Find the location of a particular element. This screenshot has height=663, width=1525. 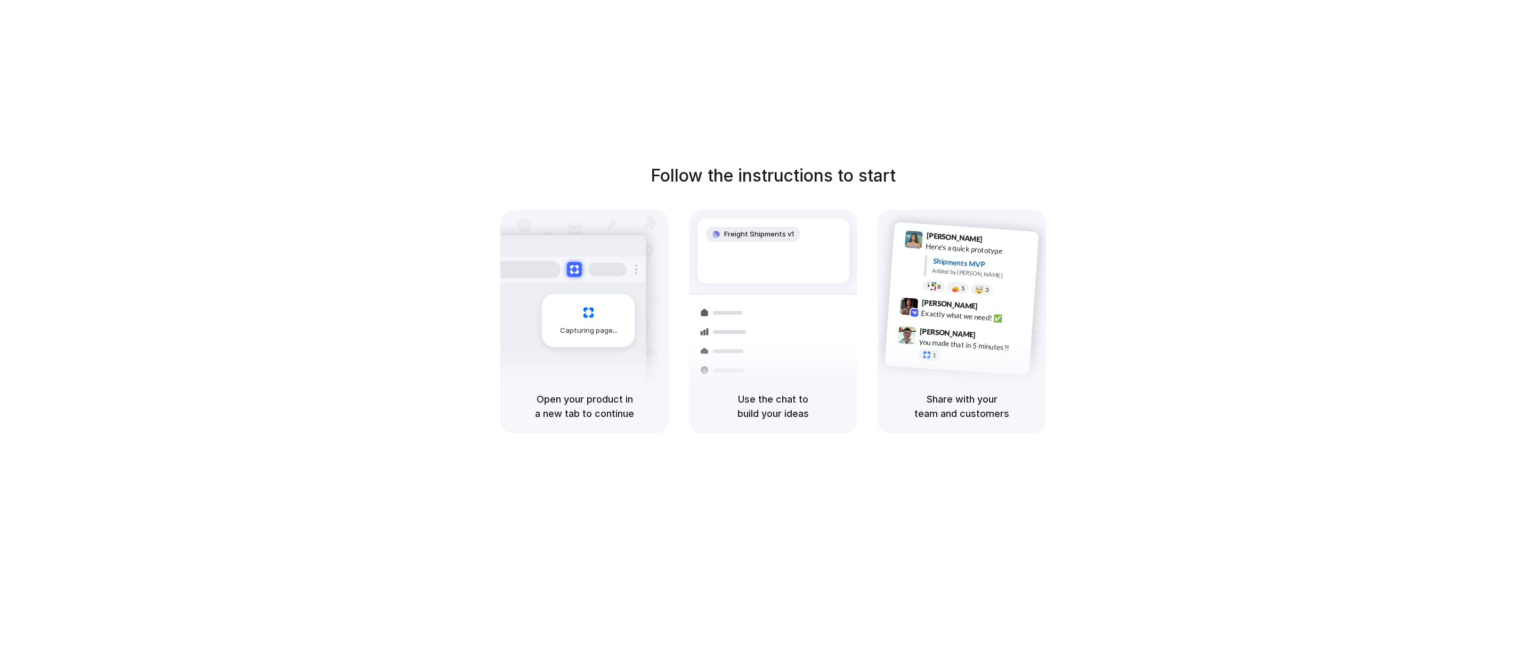

span: 5 is located at coordinates (963, 288).